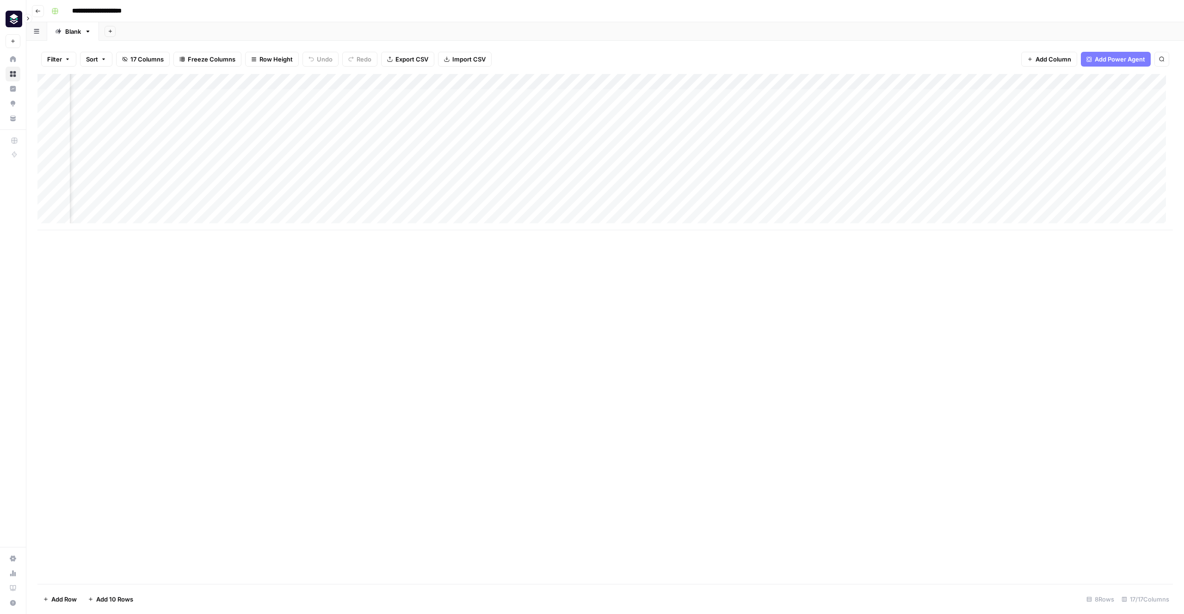  I want to click on span: Freeze Columns, so click(211, 59).